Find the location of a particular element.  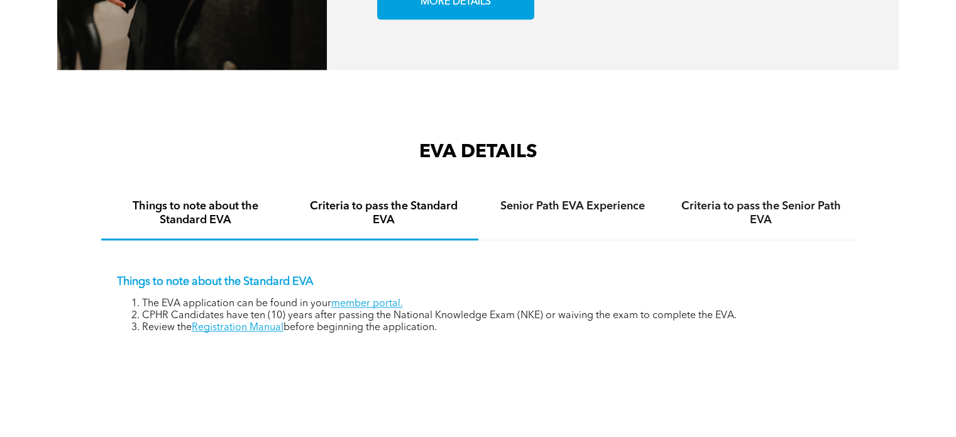

a: member portal. is located at coordinates (367, 304).